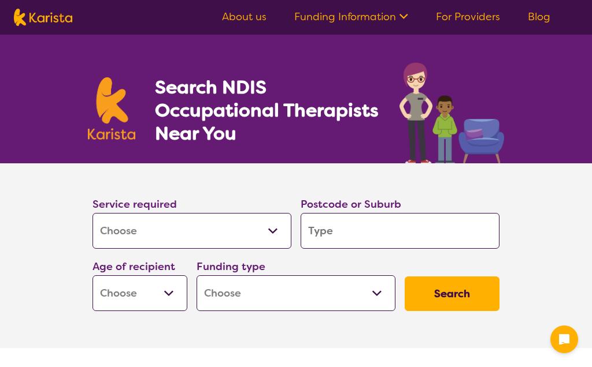 This screenshot has width=592, height=367. What do you see at coordinates (231, 267) in the screenshot?
I see `label: Funding type` at bounding box center [231, 267].